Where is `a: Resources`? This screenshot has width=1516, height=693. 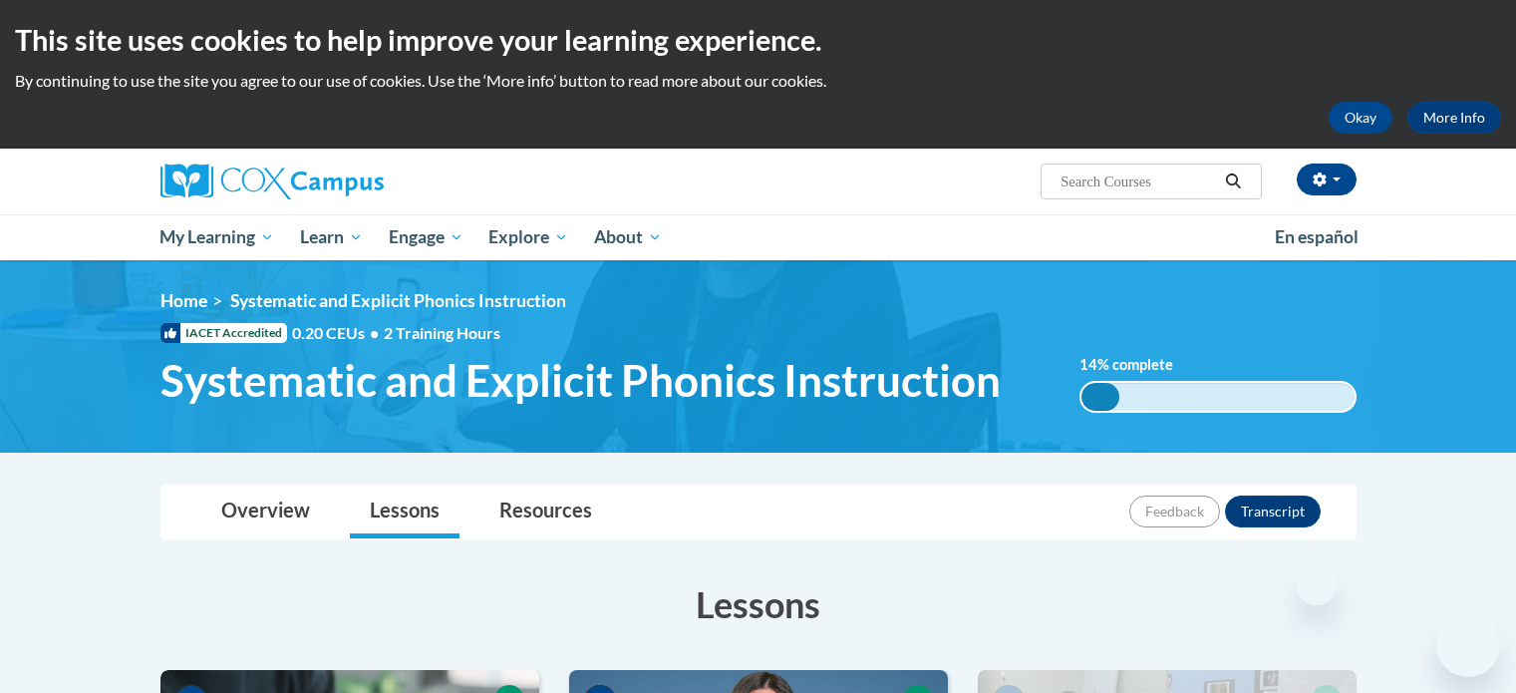
a: Resources is located at coordinates (545, 511).